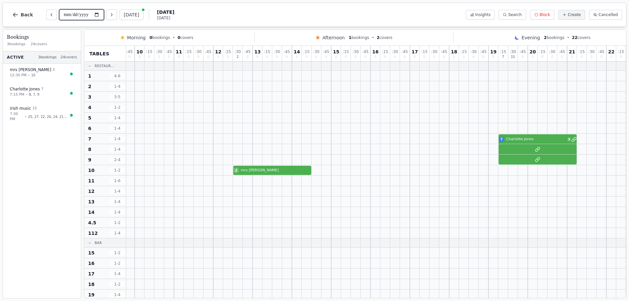  What do you see at coordinates (575, 15) in the screenshot?
I see `span: Create` at bounding box center [575, 15].